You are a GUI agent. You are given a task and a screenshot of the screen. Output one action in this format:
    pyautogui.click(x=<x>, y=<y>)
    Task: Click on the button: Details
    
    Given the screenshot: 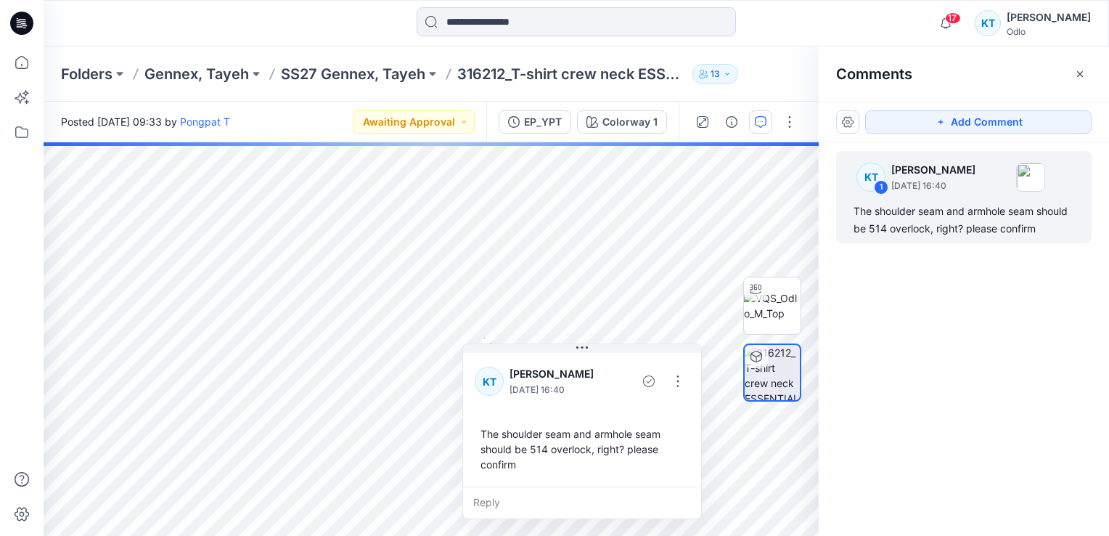 What is the action you would take?
    pyautogui.click(x=732, y=122)
    